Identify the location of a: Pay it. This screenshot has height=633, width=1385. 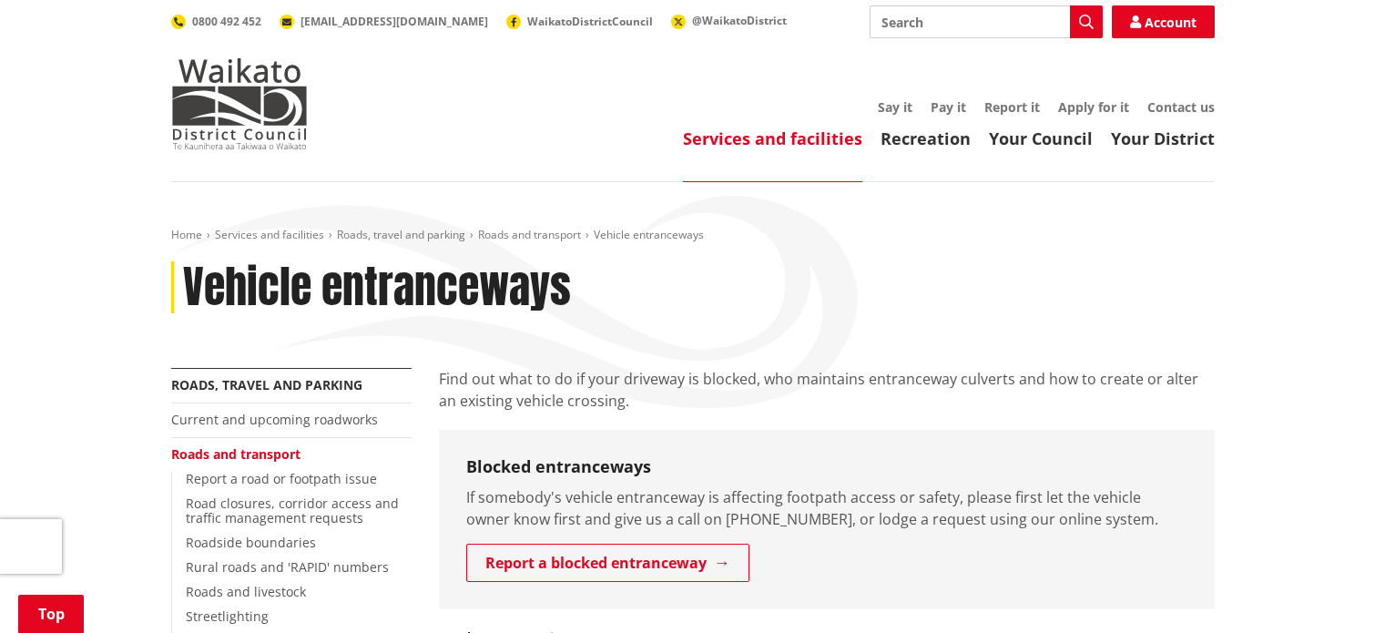
(948, 107).